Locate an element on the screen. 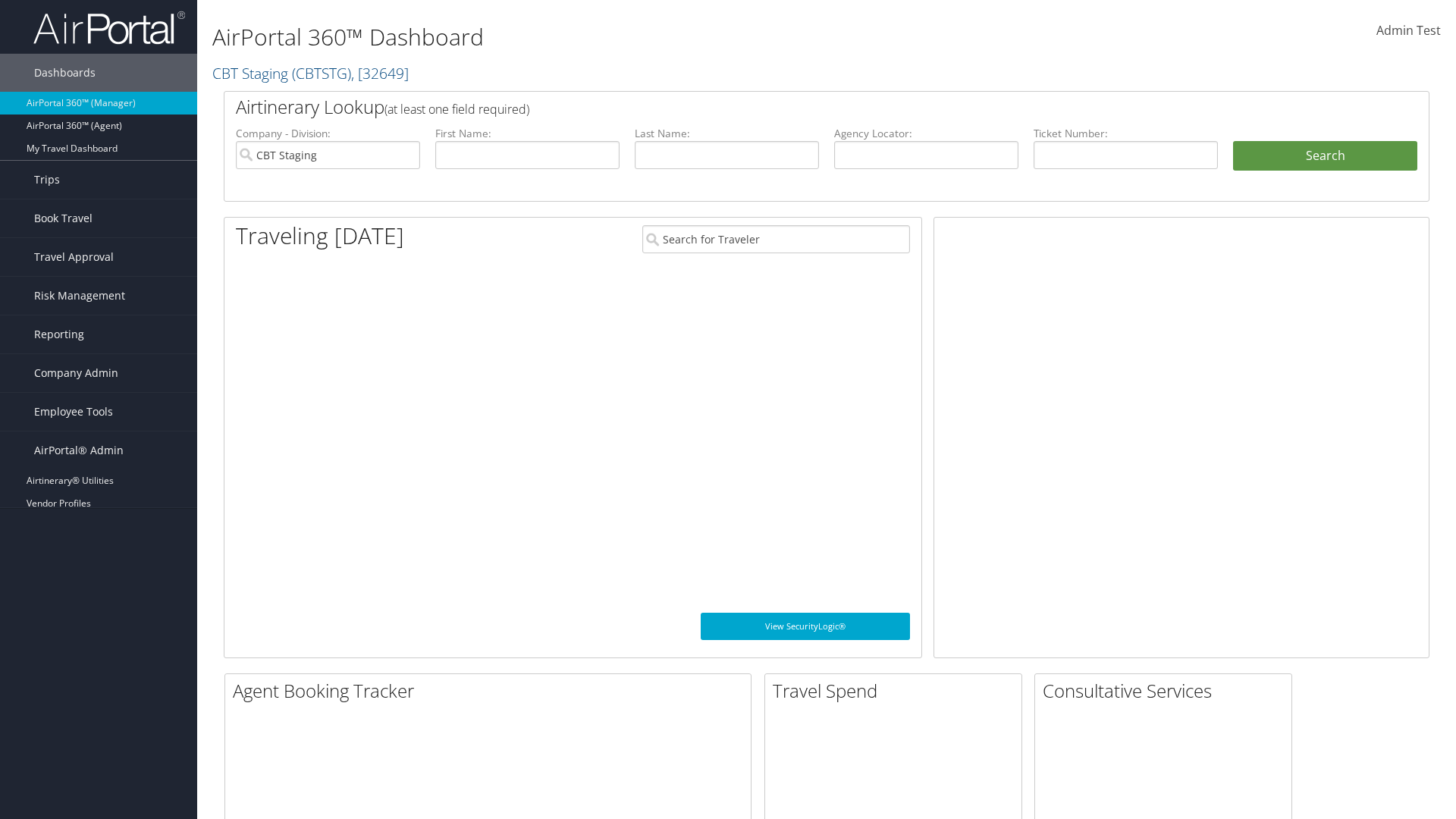  label: Company - Division: is located at coordinates (328, 133).